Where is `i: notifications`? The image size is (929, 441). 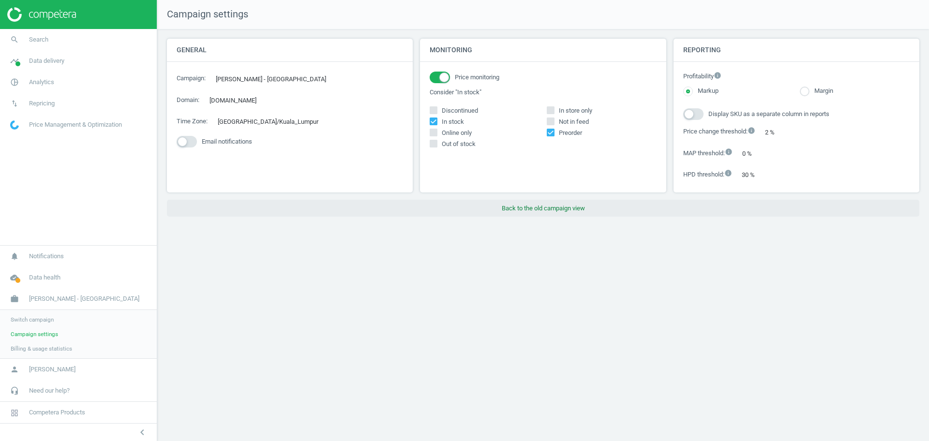
i: notifications is located at coordinates (15, 257).